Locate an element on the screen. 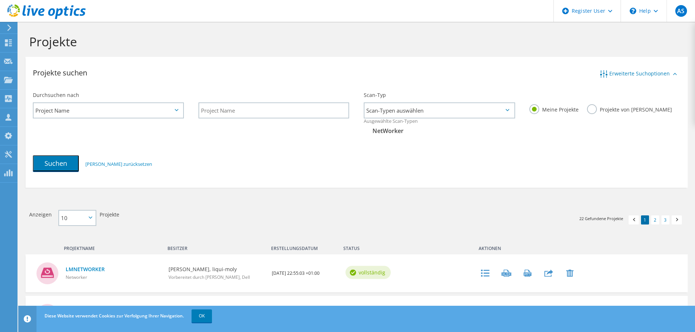  div: Erweiterte Suchoptionen is located at coordinates (639, 74).